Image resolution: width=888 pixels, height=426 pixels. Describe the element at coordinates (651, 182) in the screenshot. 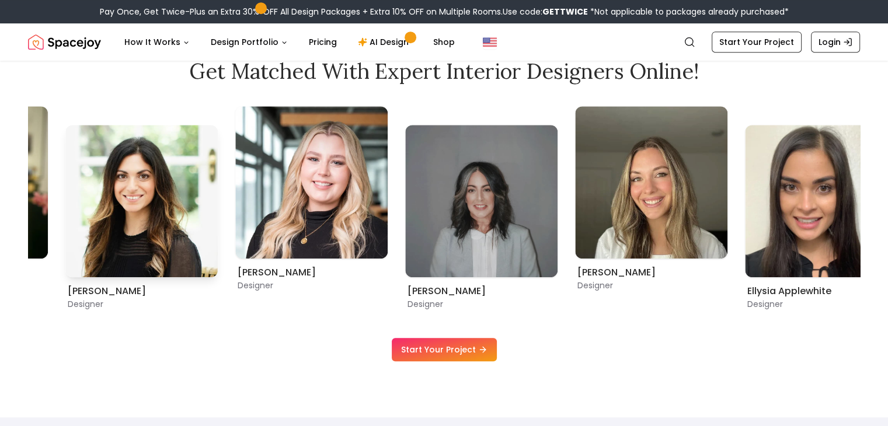

I see `img: Sarah Nelson` at that location.